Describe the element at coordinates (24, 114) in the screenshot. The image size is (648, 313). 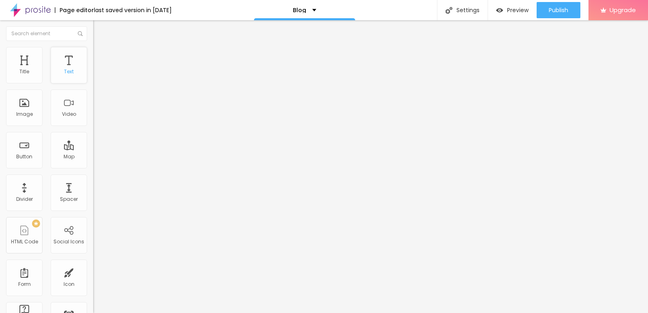
I see `div: Image` at that location.